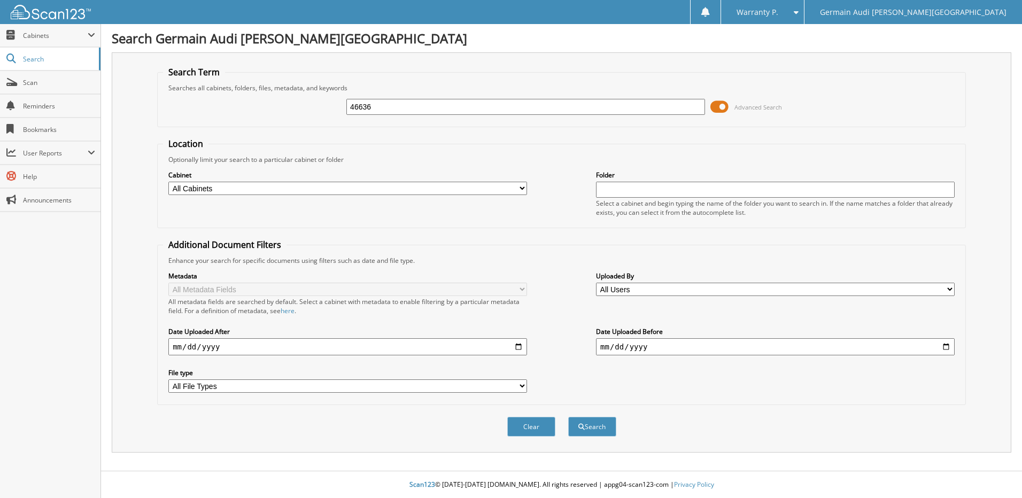 The width and height of the screenshot is (1022, 498). What do you see at coordinates (775, 175) in the screenshot?
I see `label: Folder` at bounding box center [775, 175].